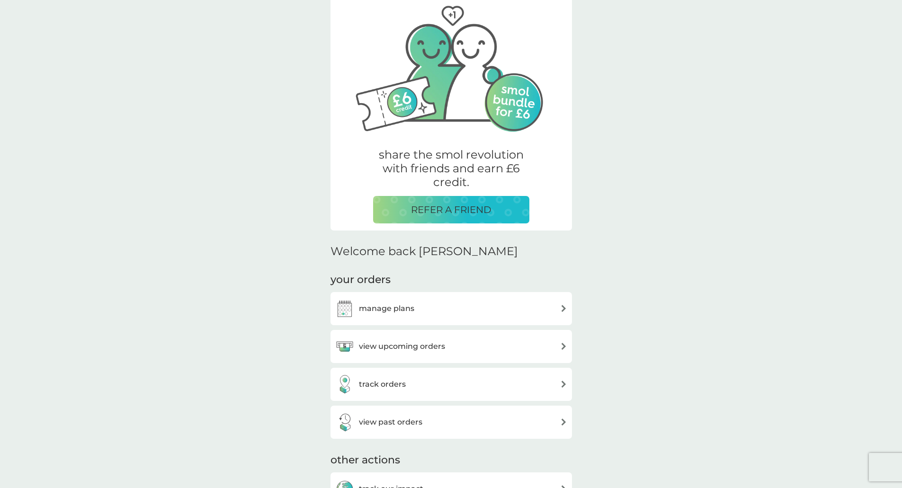 The width and height of the screenshot is (902, 488). Describe the element at coordinates (382, 384) in the screenshot. I see `h3: track orders` at that location.